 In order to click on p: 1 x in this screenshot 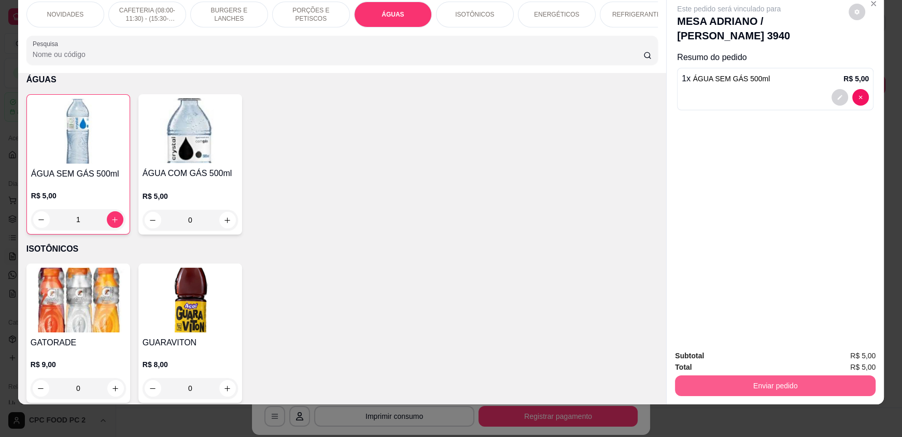, I will do `click(725, 79)`.